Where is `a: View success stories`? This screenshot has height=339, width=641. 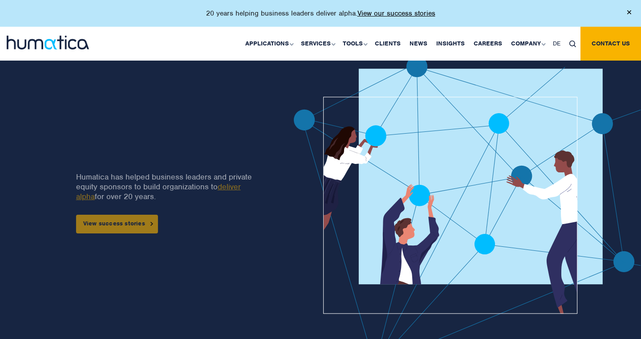
a: View success stories is located at coordinates (117, 224).